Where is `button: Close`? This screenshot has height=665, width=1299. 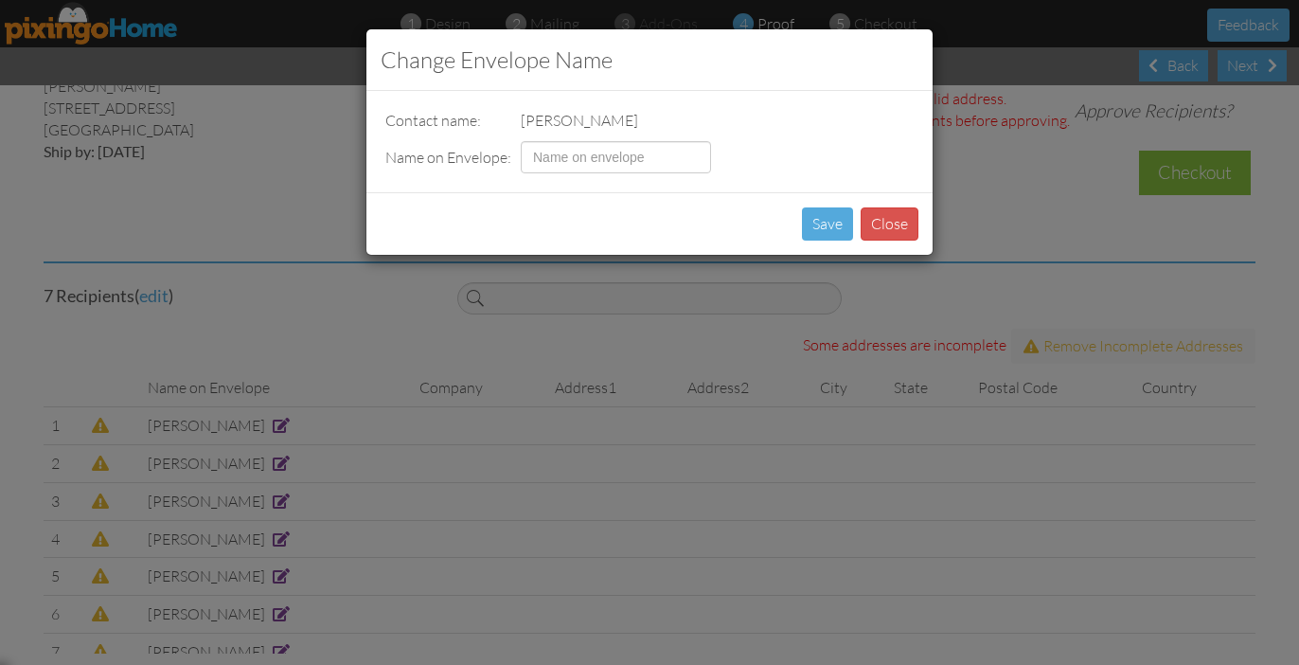
button: Close is located at coordinates (889, 223).